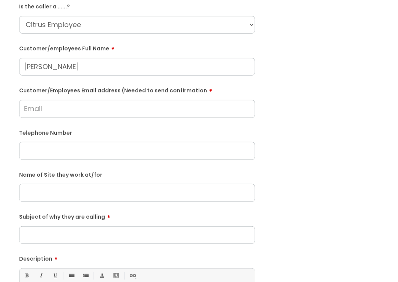  What do you see at coordinates (85, 276) in the screenshot?
I see `a: 1. Ordered List (Ctrl-Shift-8)` at bounding box center [85, 276].